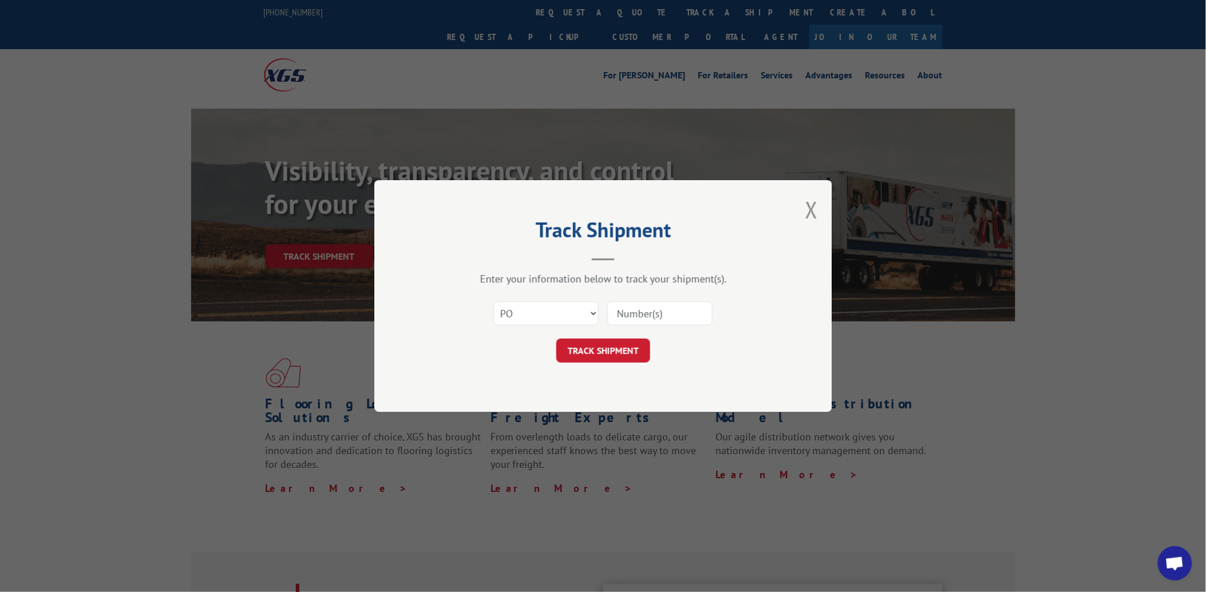 The height and width of the screenshot is (592, 1206). What do you see at coordinates (1175, 564) in the screenshot?
I see `div: Open chat` at bounding box center [1175, 564].